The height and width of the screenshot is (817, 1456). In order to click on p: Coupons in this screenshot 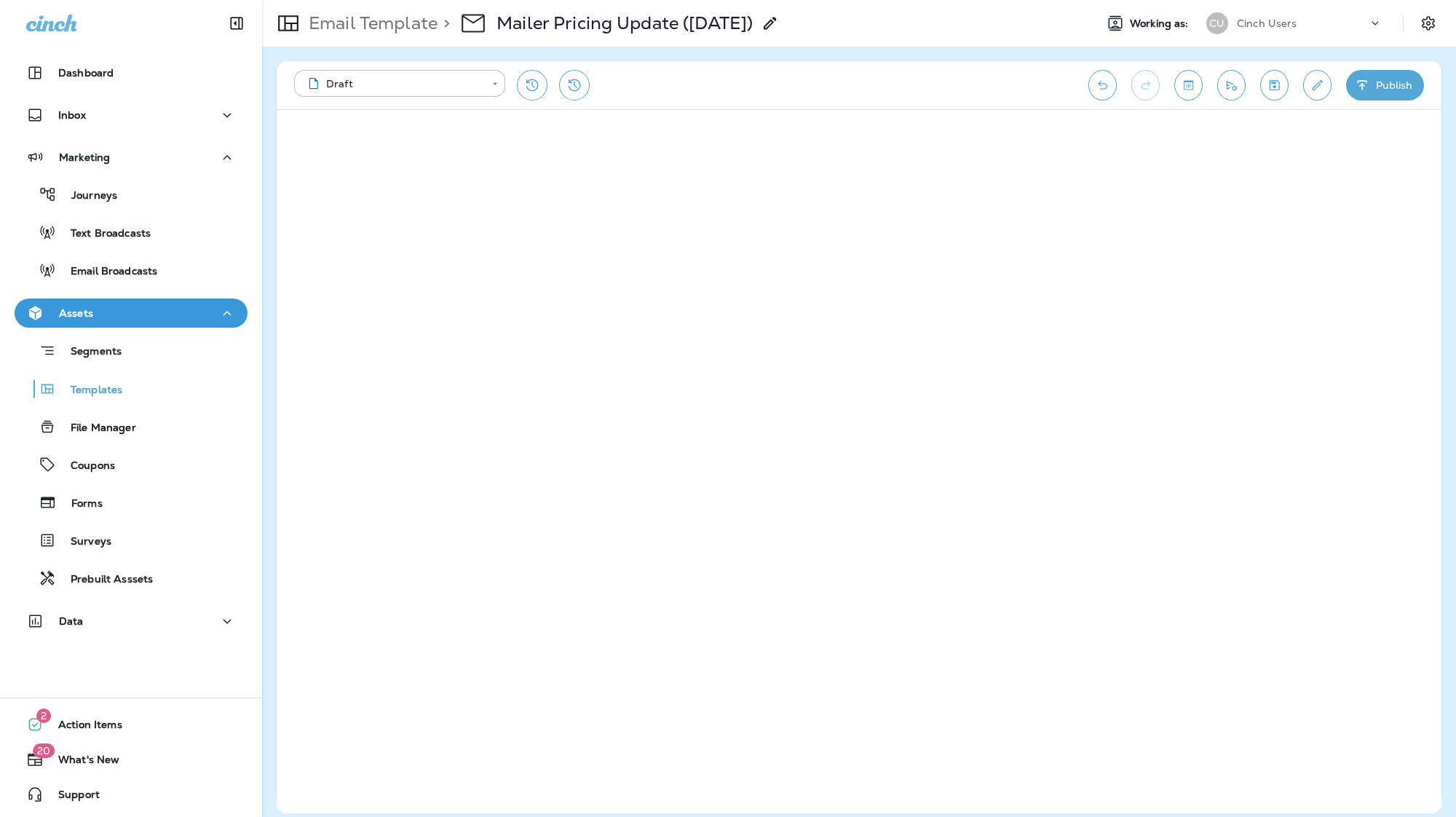, I will do `click(86, 466)`.